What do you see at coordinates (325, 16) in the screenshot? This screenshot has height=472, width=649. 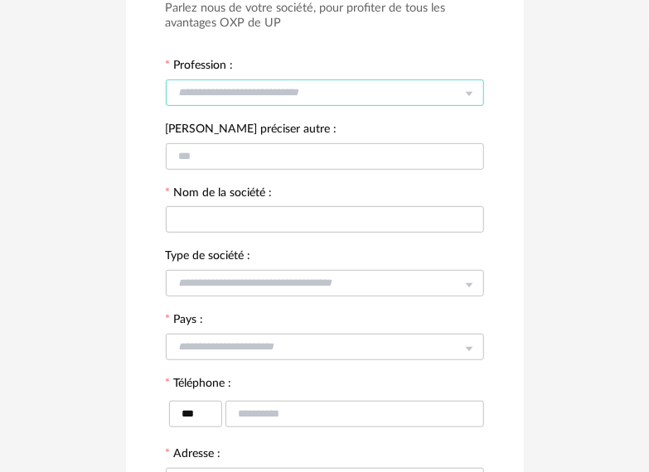 I see `h3: Parlez nous de votre société, pour profiter de tous les avantages OXP de UP` at bounding box center [325, 16].